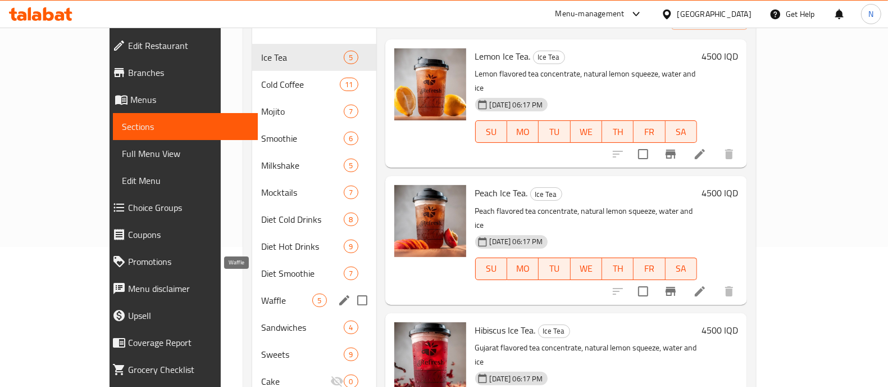 The width and height of the screenshot is (888, 387). What do you see at coordinates (491, 131) in the screenshot?
I see `button: SU` at bounding box center [491, 131].